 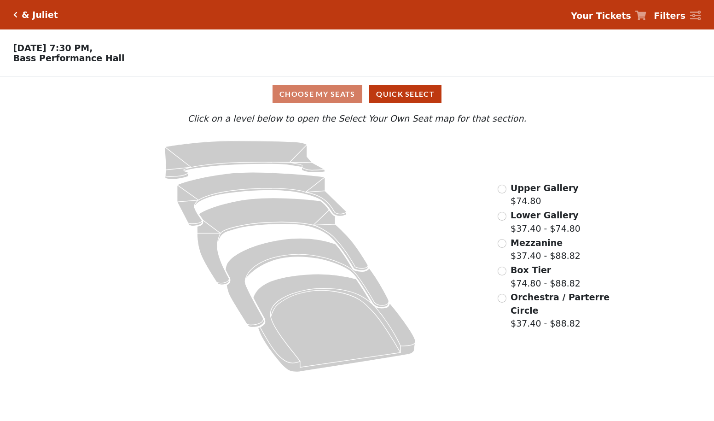 I want to click on span: Upper Gallery, so click(x=545, y=188).